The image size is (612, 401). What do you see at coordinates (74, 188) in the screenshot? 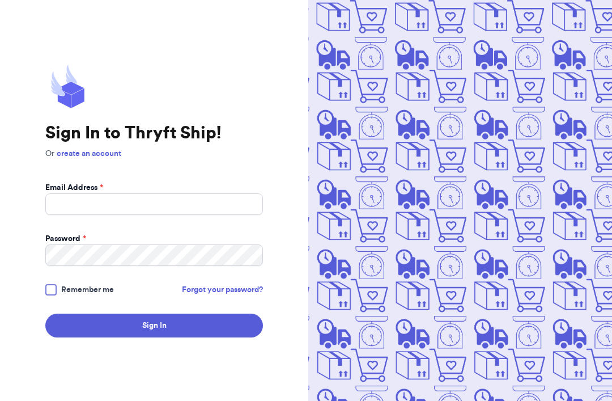
I see `label: Email Address` at bounding box center [74, 188].